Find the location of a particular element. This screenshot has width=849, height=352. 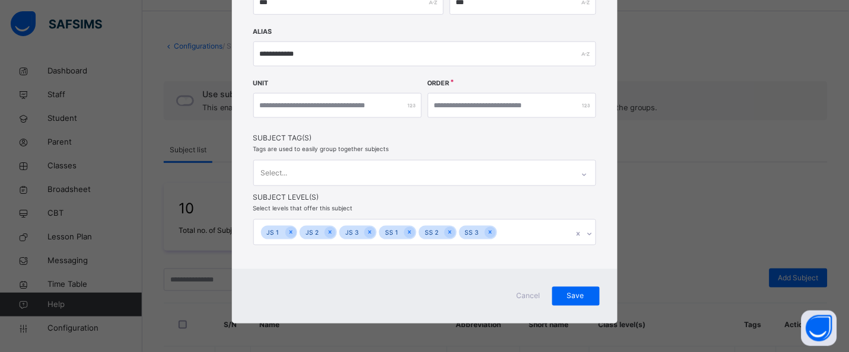

div: SS 3 is located at coordinates (472, 233).